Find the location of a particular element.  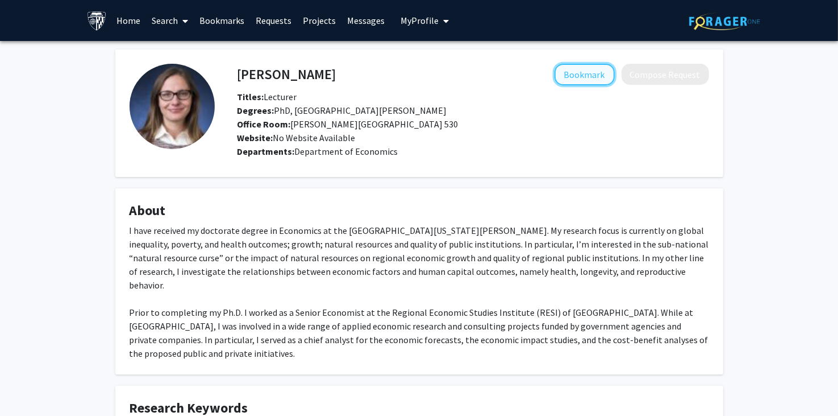

button: Compose Request to Ludmila Poliakova is located at coordinates (666, 74).